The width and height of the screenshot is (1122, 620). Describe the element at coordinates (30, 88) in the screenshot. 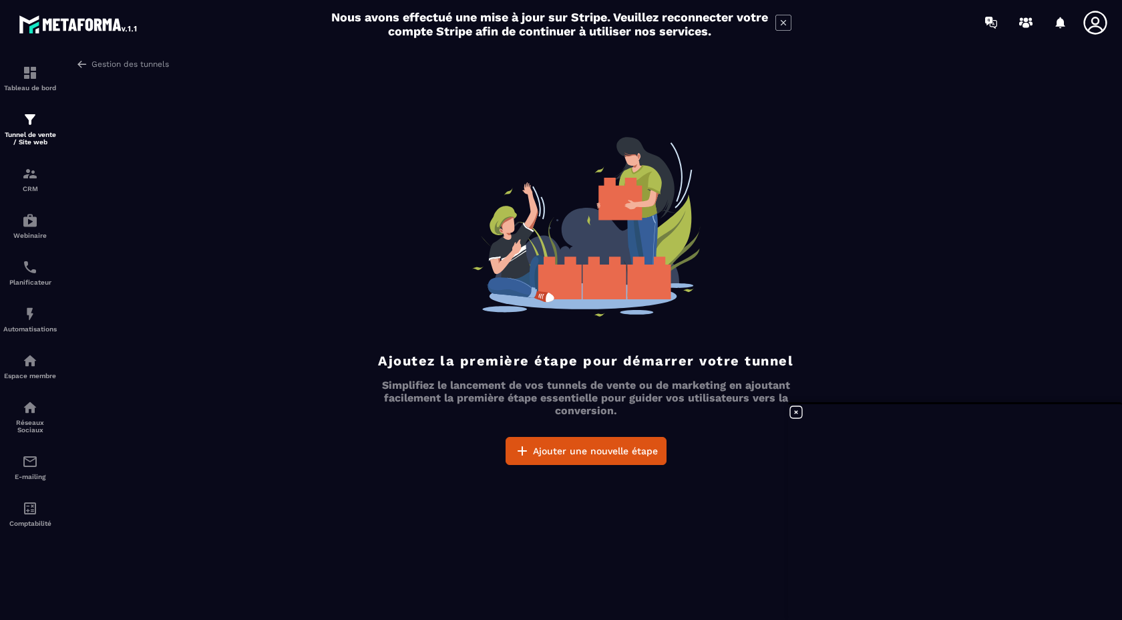

I see `p: Tableau de bord` at that location.